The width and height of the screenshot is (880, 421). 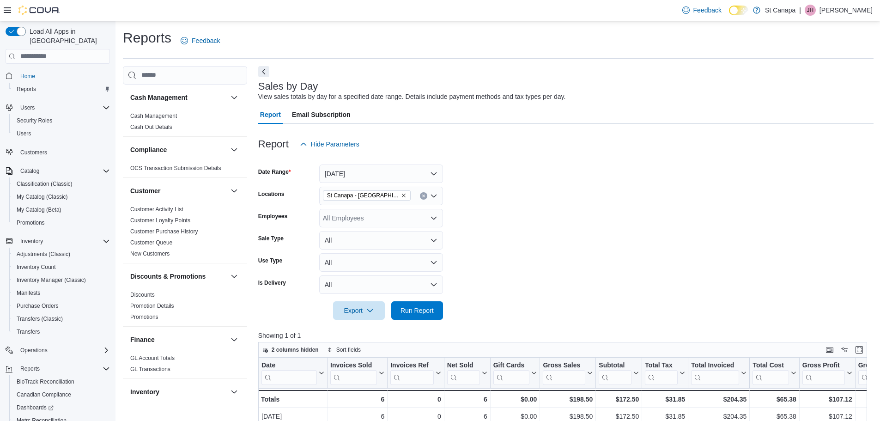 I want to click on a: Promotion Details, so click(x=152, y=306).